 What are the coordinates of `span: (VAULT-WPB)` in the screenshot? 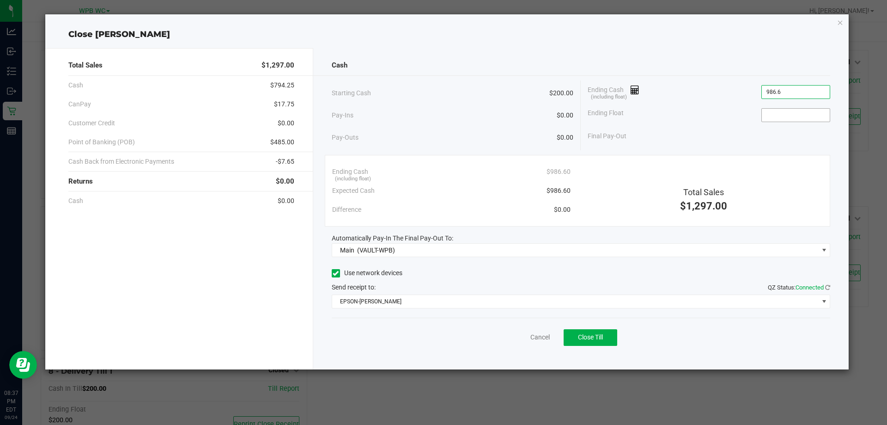 It's located at (376, 250).